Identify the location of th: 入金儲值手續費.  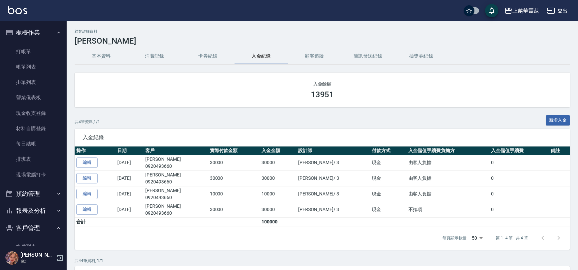
(519, 151).